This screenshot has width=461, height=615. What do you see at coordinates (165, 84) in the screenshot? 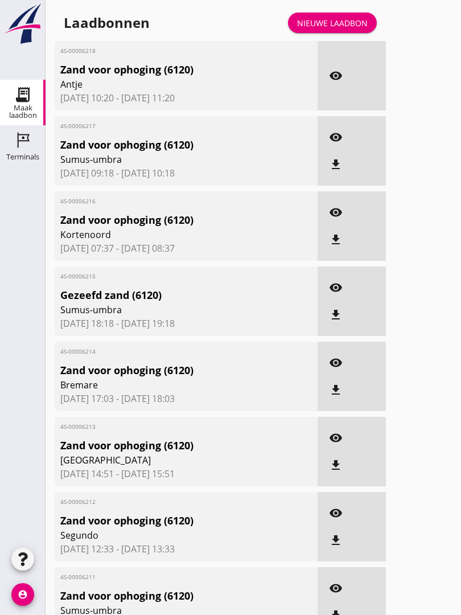
I see `span: Antje` at bounding box center [165, 84].